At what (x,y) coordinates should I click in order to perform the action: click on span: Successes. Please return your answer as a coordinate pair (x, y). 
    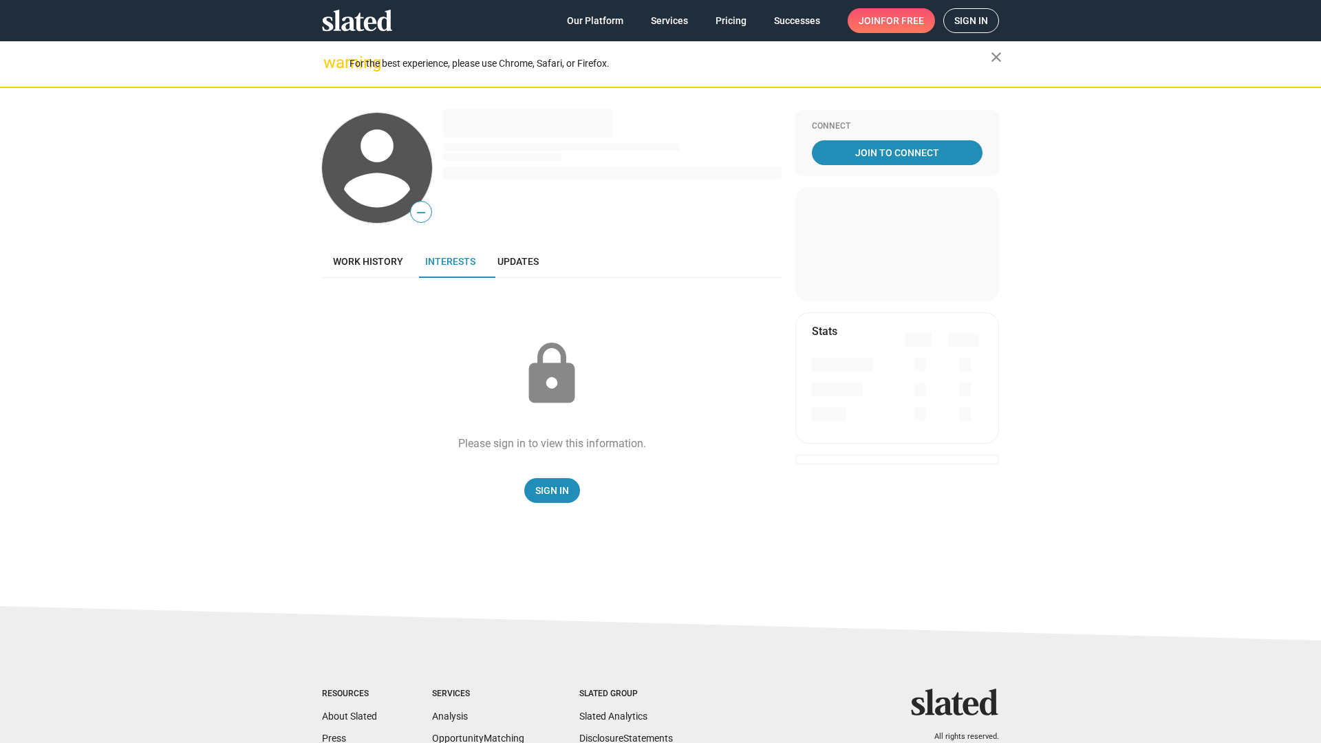
    Looking at the image, I should click on (797, 21).